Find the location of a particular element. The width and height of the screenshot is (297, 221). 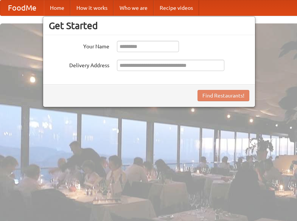

label: Your Name is located at coordinates (79, 45).